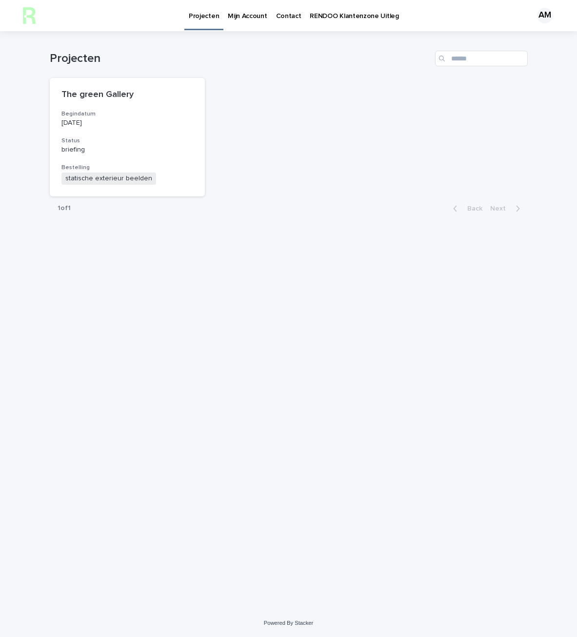 The width and height of the screenshot is (577, 637). Describe the element at coordinates (481, 58) in the screenshot. I see `input: Search` at that location.